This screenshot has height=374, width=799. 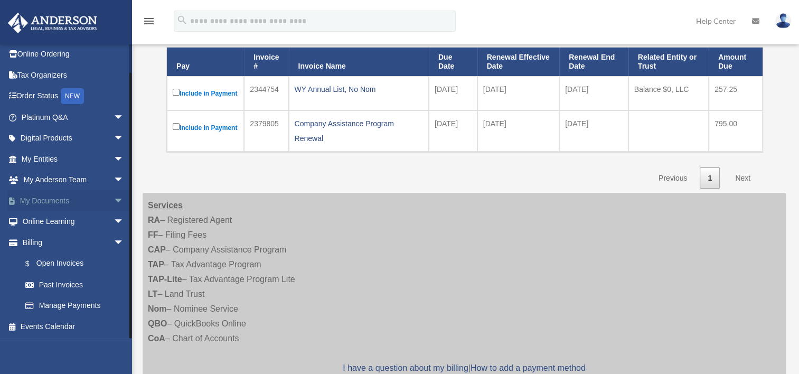 I want to click on strong: Nom, so click(x=157, y=309).